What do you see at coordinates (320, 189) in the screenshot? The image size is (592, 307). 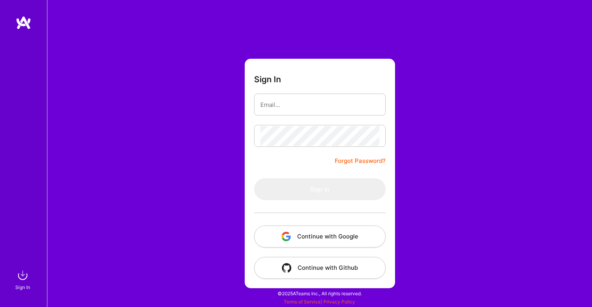 I see `button: Sign In` at bounding box center [320, 189].